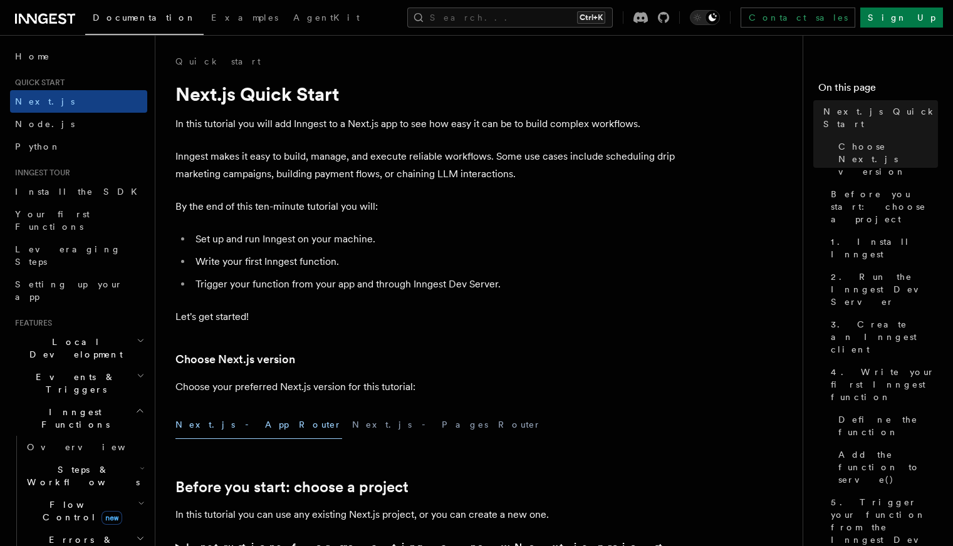 Image resolution: width=953 pixels, height=546 pixels. Describe the element at coordinates (434, 239) in the screenshot. I see `li: Set up and run Inngest on your machine.` at that location.